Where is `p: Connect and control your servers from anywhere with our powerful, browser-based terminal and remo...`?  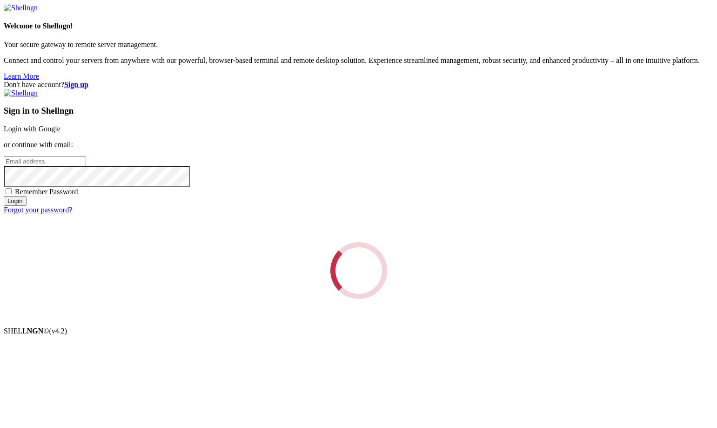
p: Connect and control your servers from anywhere with our powerful, browser-based terminal and remo... is located at coordinates (358, 60).